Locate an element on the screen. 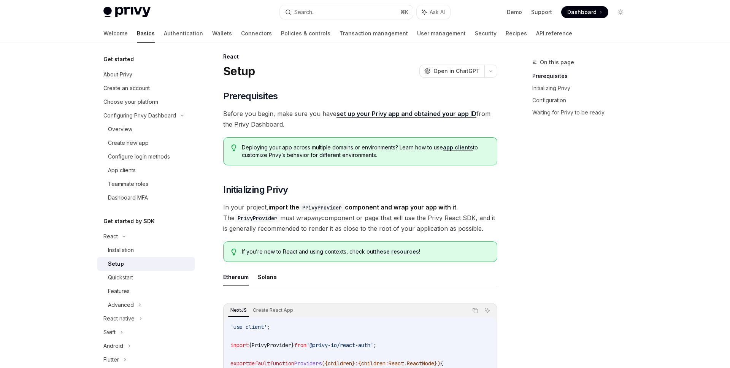 The height and width of the screenshot is (368, 730). div: App clients is located at coordinates (122, 170).